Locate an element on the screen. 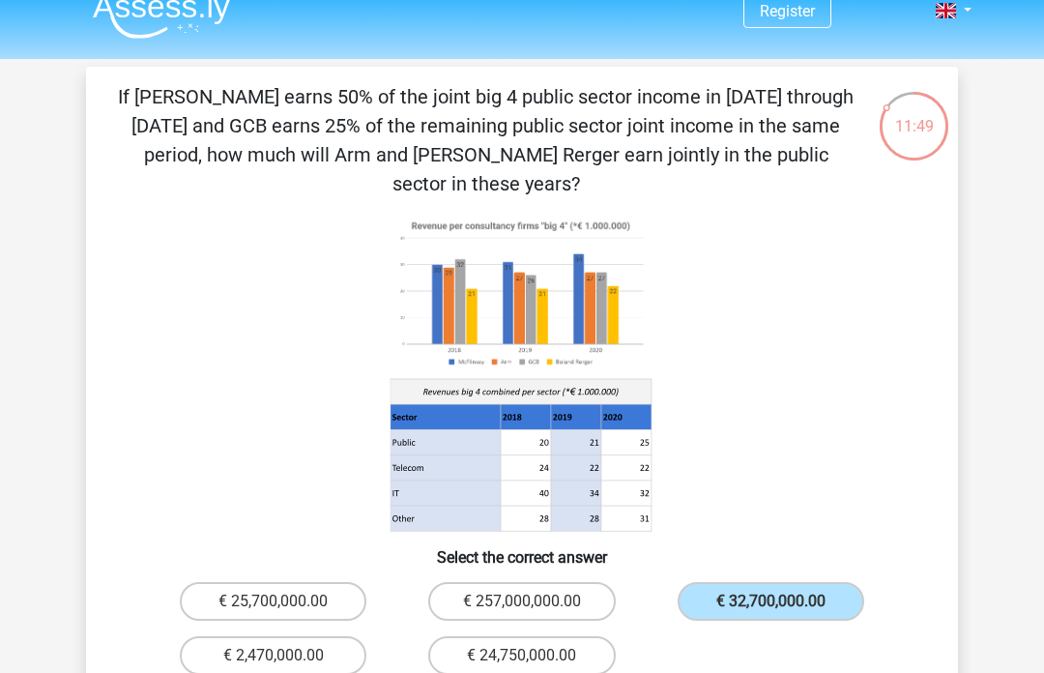  label: € 257,000,000.00 is located at coordinates (521, 601).